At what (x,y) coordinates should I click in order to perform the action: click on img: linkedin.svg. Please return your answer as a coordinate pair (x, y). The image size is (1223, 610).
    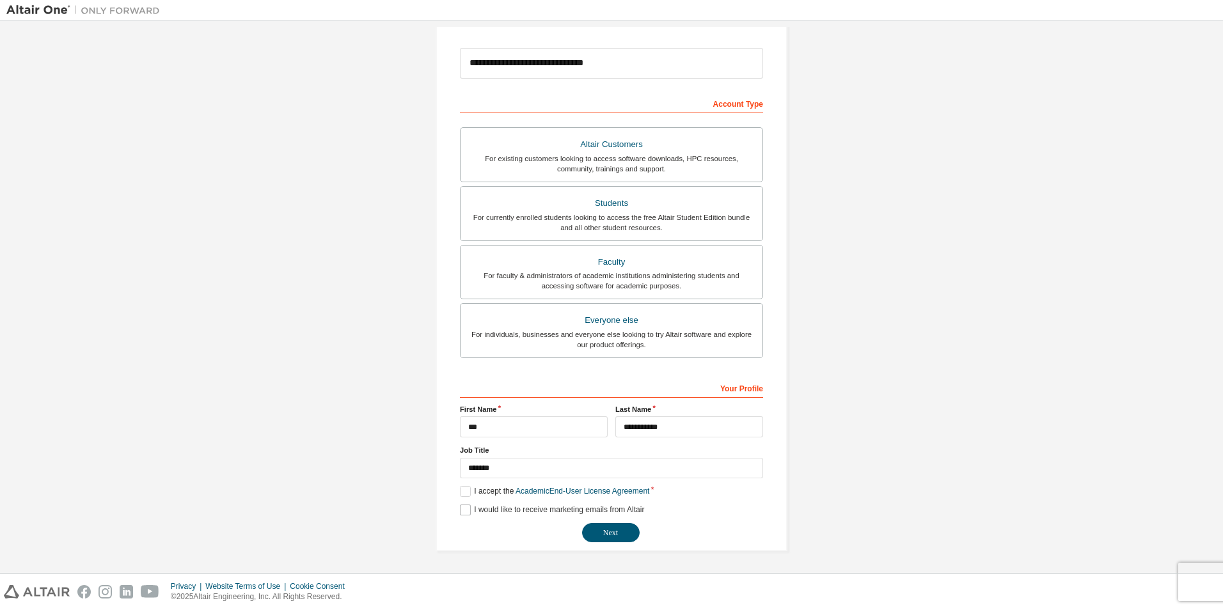
    Looking at the image, I should click on (126, 592).